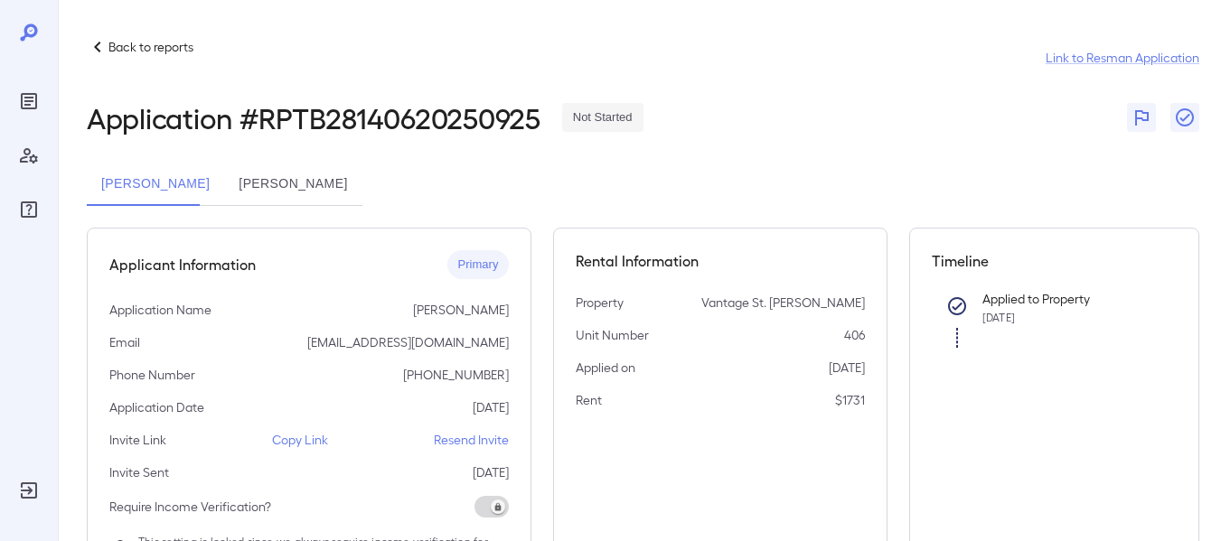  Describe the element at coordinates (612, 335) in the screenshot. I see `p: Unit Number` at that location.